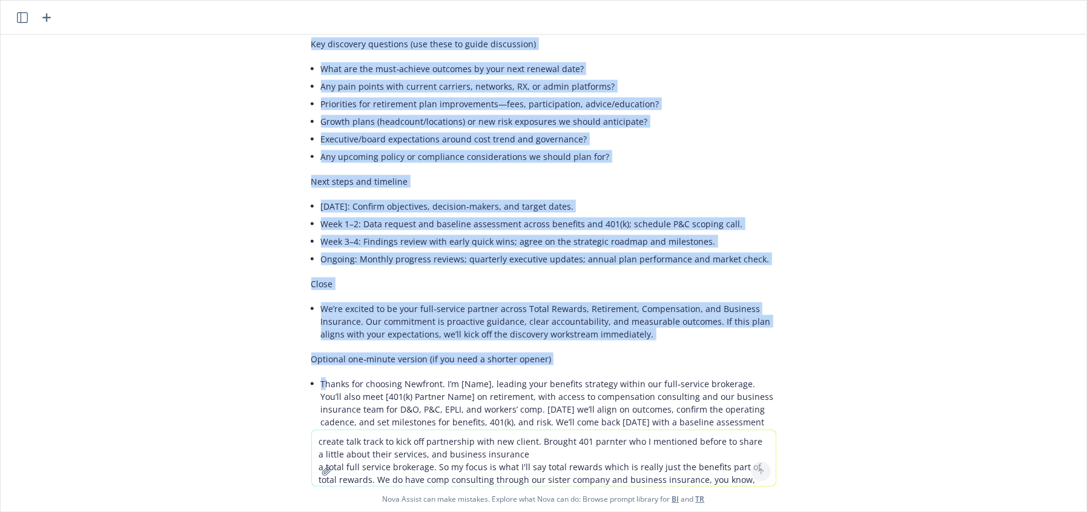 The width and height of the screenshot is (1087, 512). Describe the element at coordinates (549, 121) in the screenshot. I see `li: Growth plans (headcount/locations) or new risk exposures we should anticipate?` at that location.